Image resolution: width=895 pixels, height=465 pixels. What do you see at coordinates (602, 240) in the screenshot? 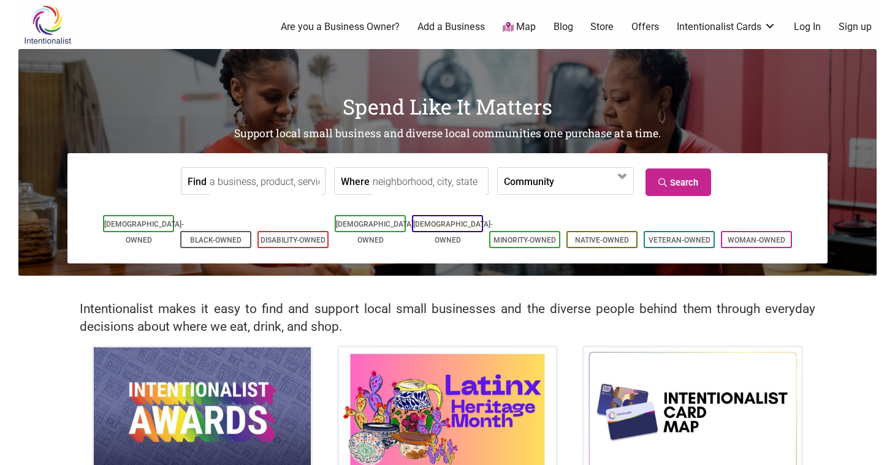
I see `a: Native-Owned` at bounding box center [602, 240].